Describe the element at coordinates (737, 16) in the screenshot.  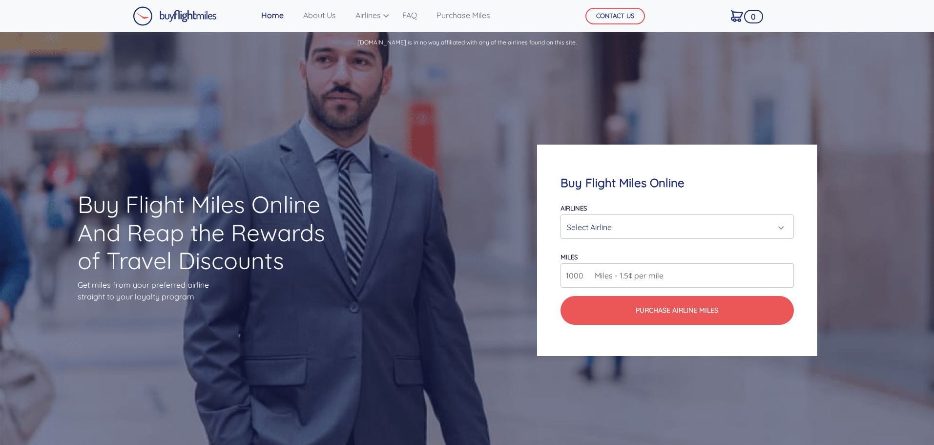
I see `img: Cart` at that location.